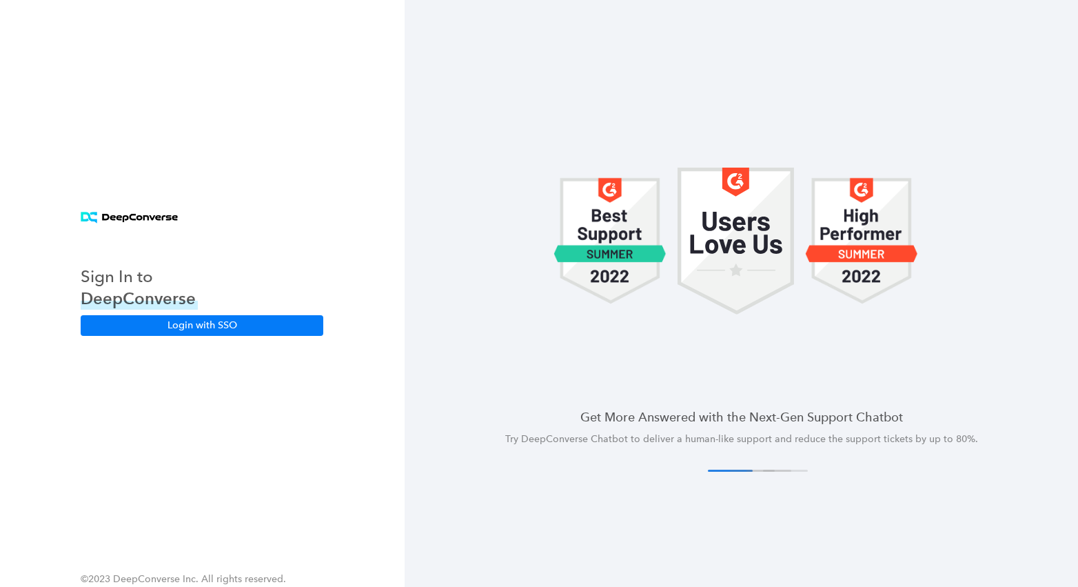 The image size is (1078, 587). I want to click on span: Try DeepConverse Chatbot to deliver a human-like support and reduce the support tickets by up to ..., so click(742, 439).